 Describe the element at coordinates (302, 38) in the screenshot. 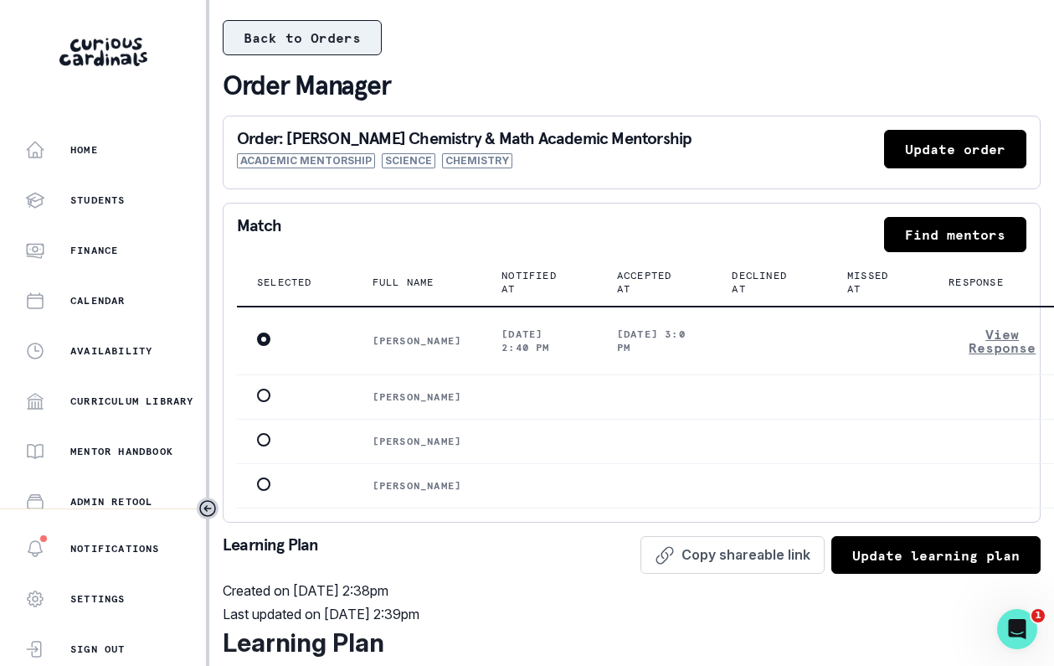

I see `button: Back to Orders` at that location.